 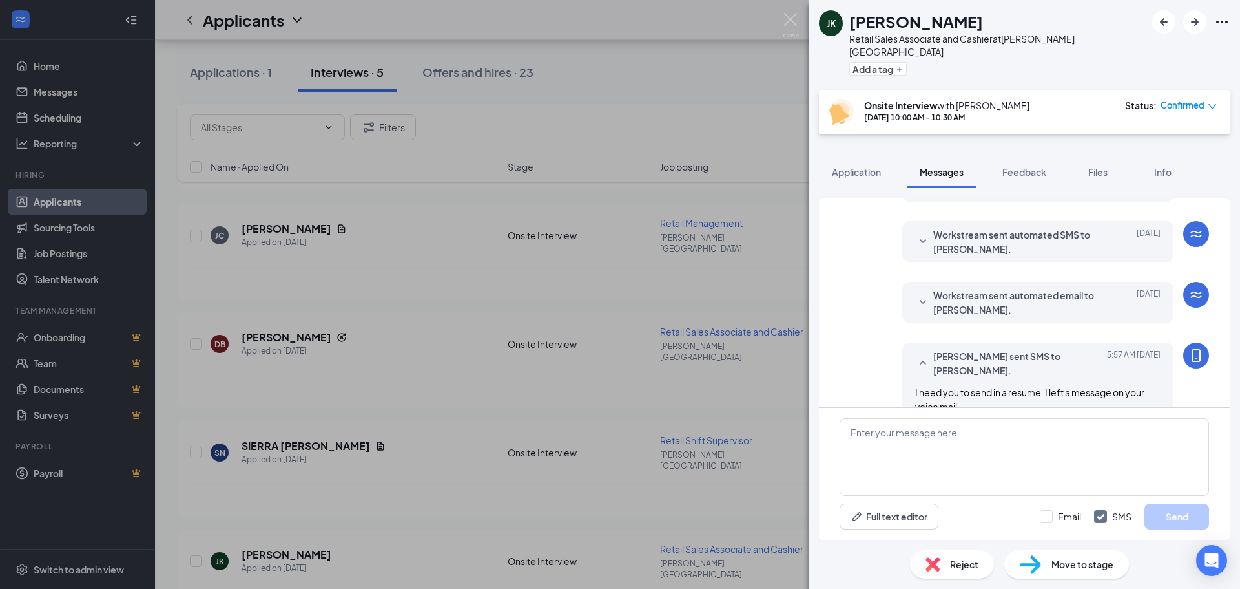 What do you see at coordinates (1222, 22) in the screenshot?
I see `svg: Ellipses` at bounding box center [1222, 22].